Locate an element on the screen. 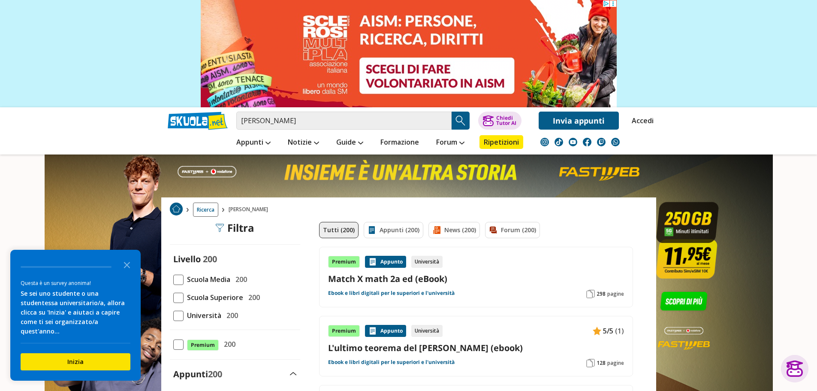 This screenshot has width=817, height=391. span: Ricerca is located at coordinates (205, 209).